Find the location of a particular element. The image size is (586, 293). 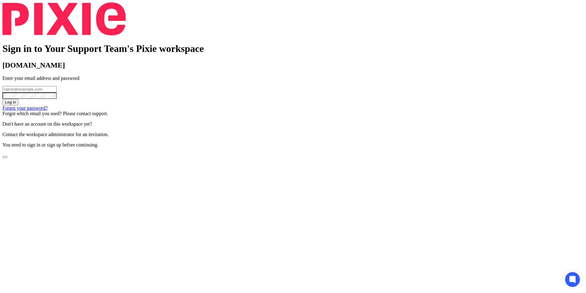

span: contact support is located at coordinates (92, 113).